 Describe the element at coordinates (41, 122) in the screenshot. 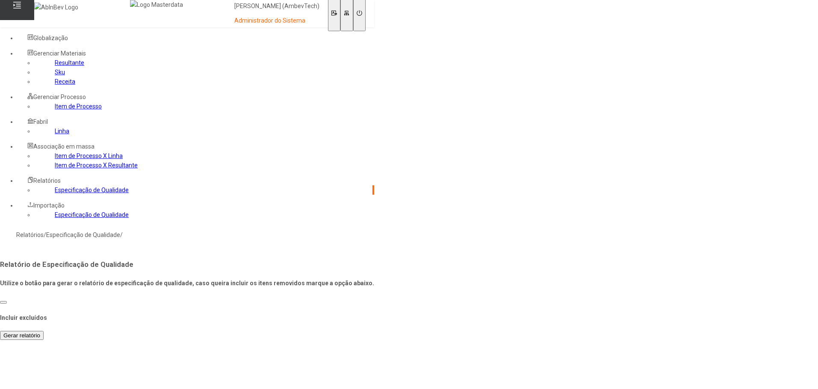

I see `span: Fabril` at that location.